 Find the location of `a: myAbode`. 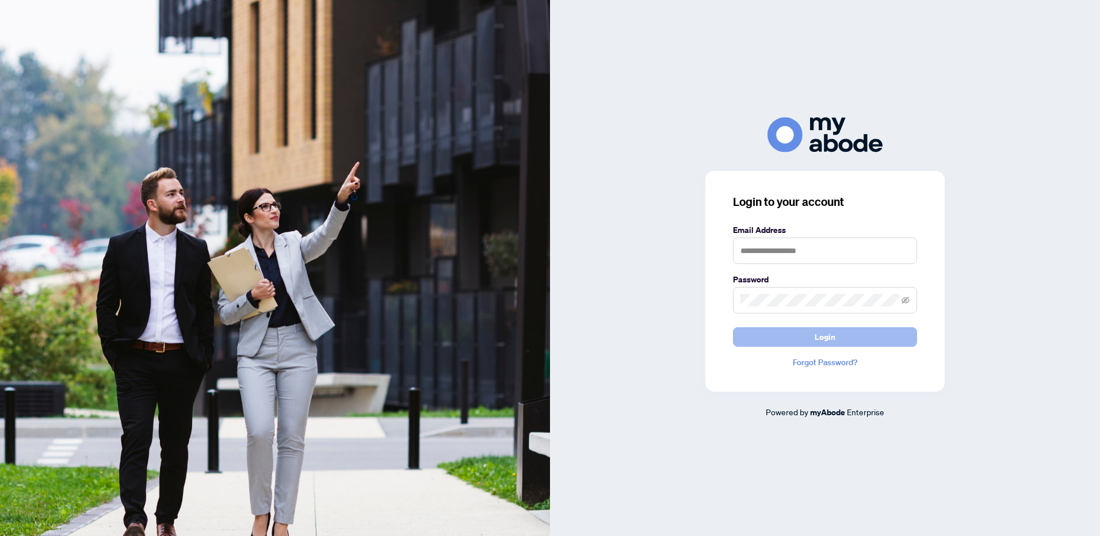

a: myAbode is located at coordinates (827, 413).